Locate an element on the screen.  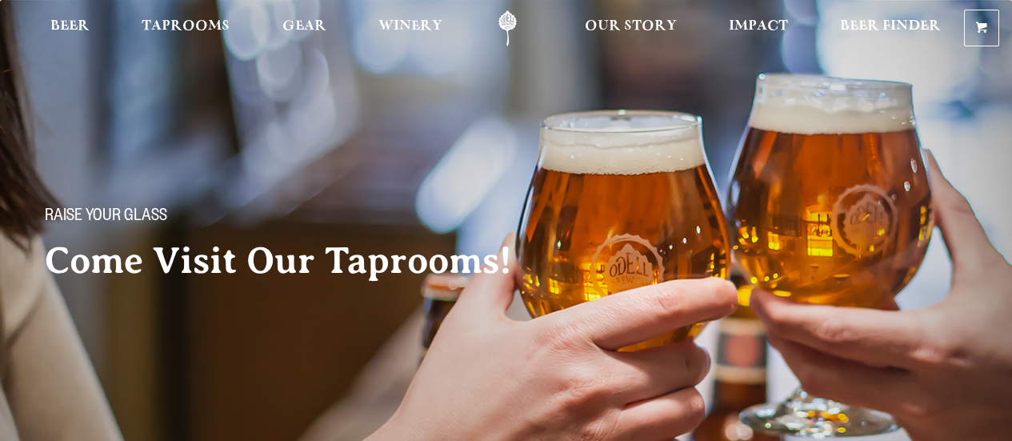
h2: Come Visit Our Taprooms! is located at coordinates (295, 261).